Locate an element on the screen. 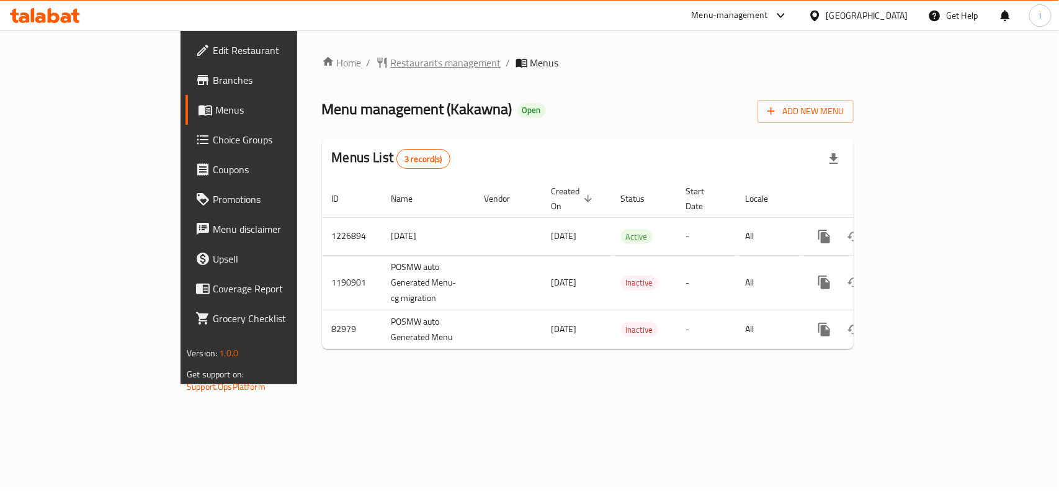 This screenshot has height=491, width=1059. button: Add New Menu is located at coordinates (805, 111).